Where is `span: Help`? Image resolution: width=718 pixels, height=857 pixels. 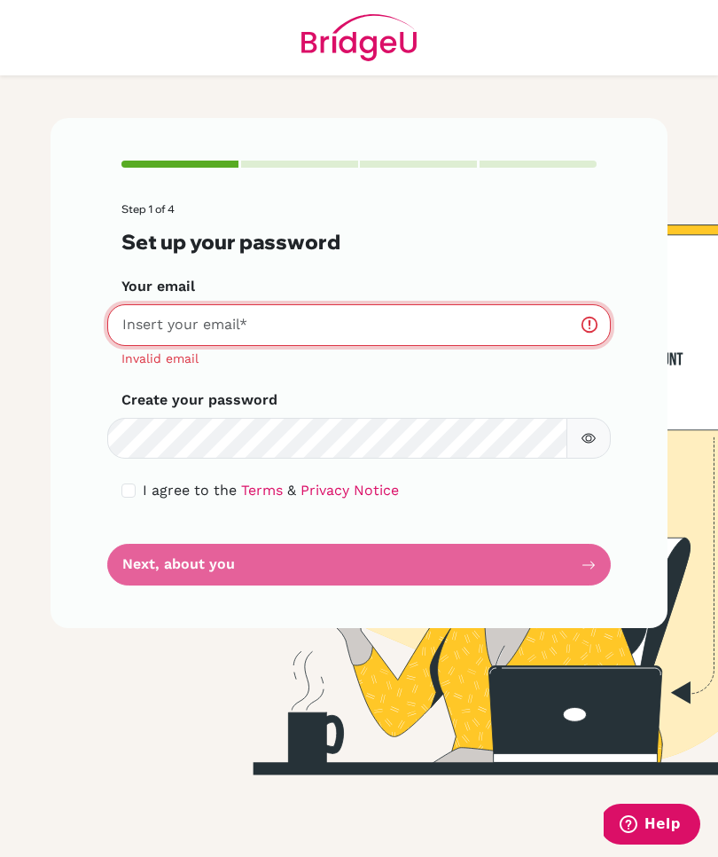
span: Help is located at coordinates (59, 20).